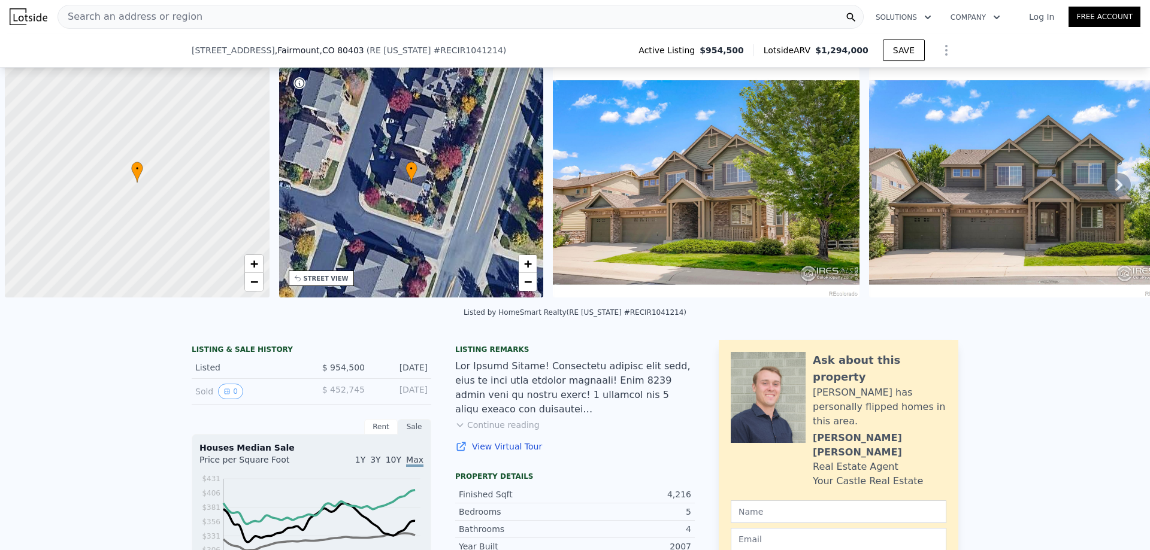  I want to click on div: Sold, so click(248, 392).